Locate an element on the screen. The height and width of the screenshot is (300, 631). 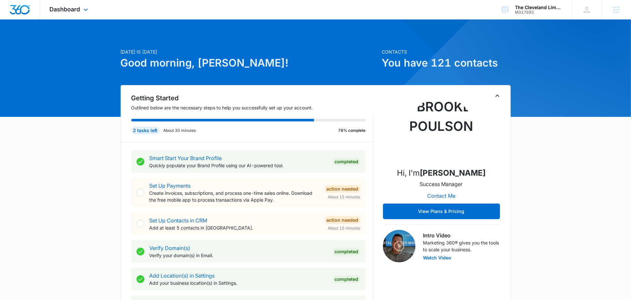
a: Add Location(s) in Settings is located at coordinates (182, 276).